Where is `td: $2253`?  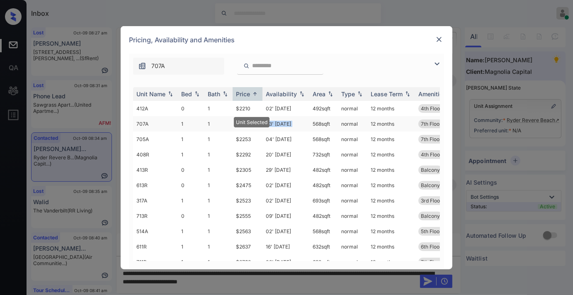 td: $2253 is located at coordinates (247, 139).